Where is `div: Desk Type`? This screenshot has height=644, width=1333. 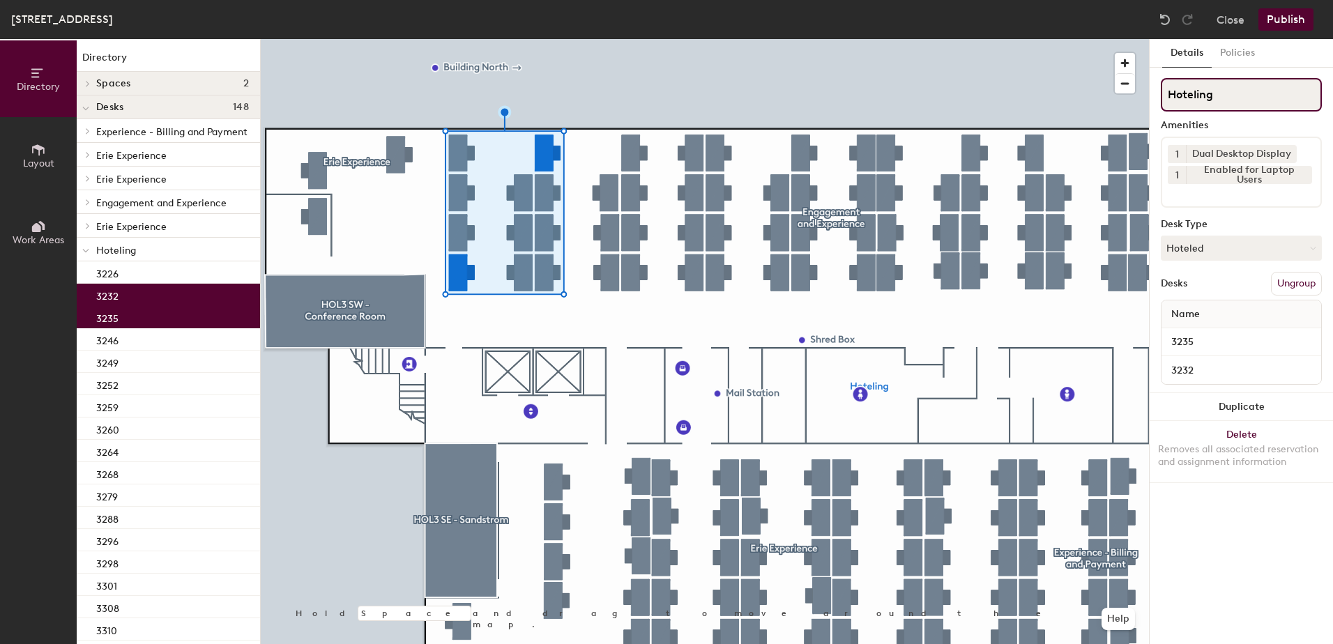
div: Desk Type is located at coordinates (1241, 225).